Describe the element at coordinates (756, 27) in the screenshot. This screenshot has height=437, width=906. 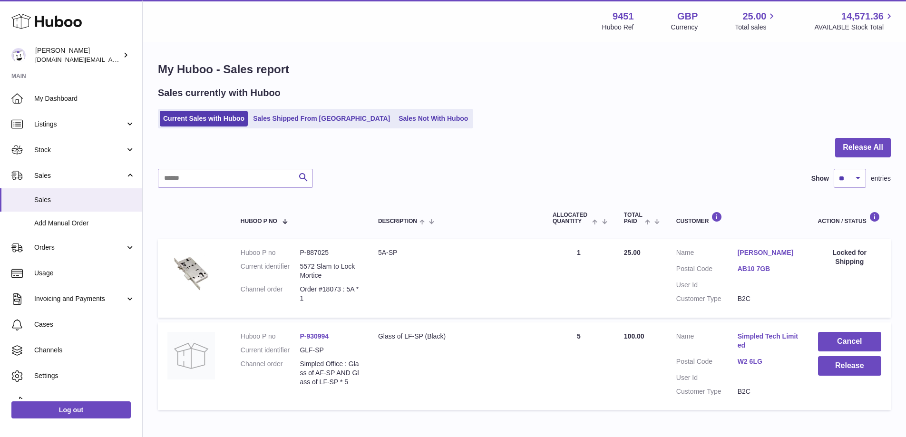
I see `span: Total sales` at that location.